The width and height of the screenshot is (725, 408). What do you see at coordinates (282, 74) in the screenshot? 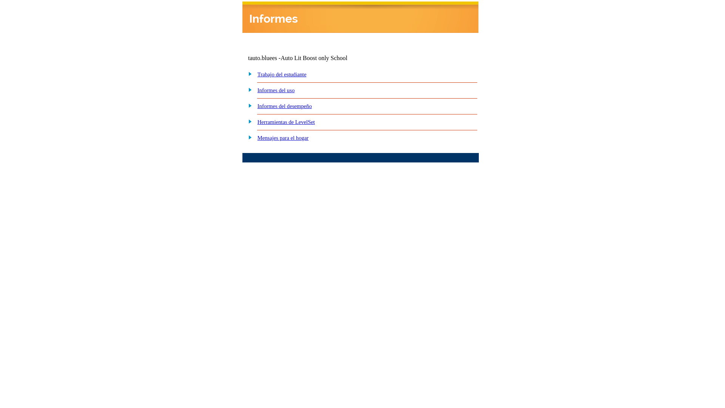
I see `a: Trabajo del estudiante` at bounding box center [282, 74].